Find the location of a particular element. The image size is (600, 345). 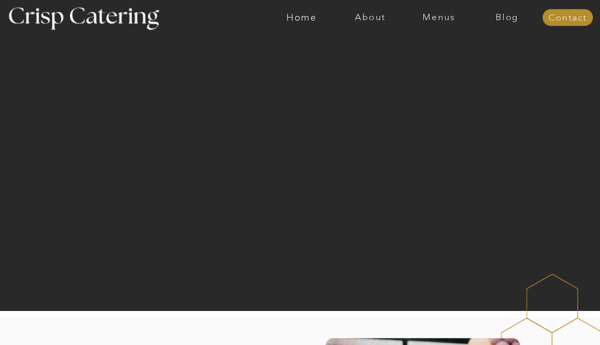

a: Home is located at coordinates (301, 17).